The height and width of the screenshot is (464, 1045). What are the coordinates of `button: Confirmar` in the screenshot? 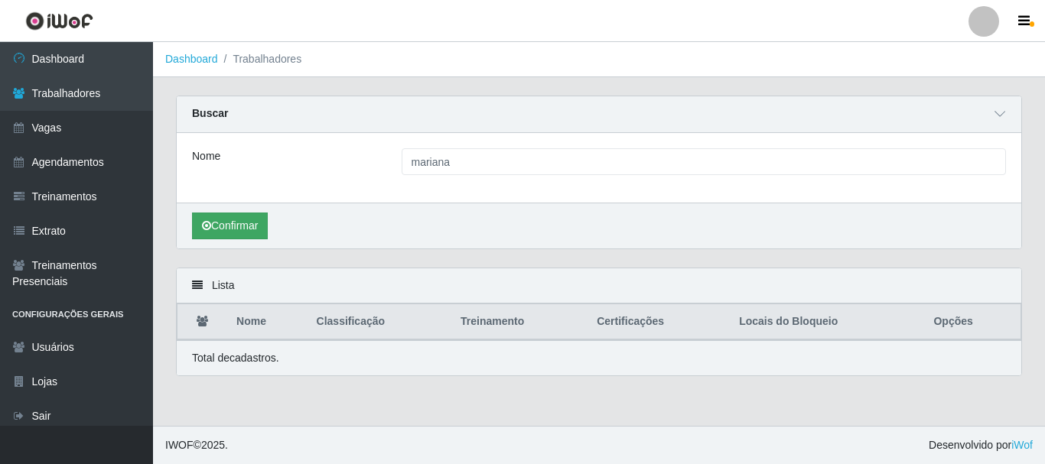 It's located at (229, 226).